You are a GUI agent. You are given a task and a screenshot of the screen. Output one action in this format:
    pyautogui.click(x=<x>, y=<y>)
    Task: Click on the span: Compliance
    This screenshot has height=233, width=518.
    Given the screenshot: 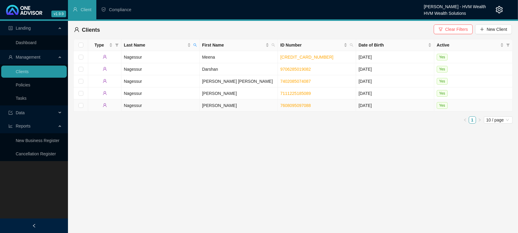 What is the action you would take?
    pyautogui.click(x=120, y=10)
    